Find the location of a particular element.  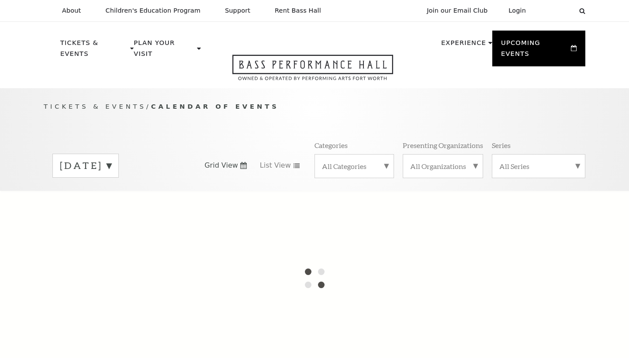

span: Grid View is located at coordinates (221, 166).